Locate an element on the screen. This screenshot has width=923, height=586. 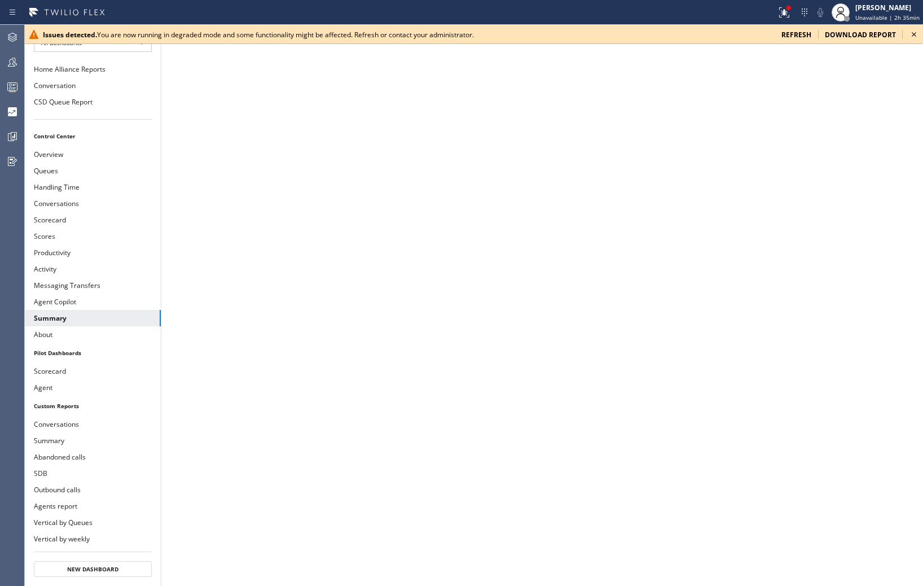
li: Pilot Dashboards is located at coordinates (93, 353).